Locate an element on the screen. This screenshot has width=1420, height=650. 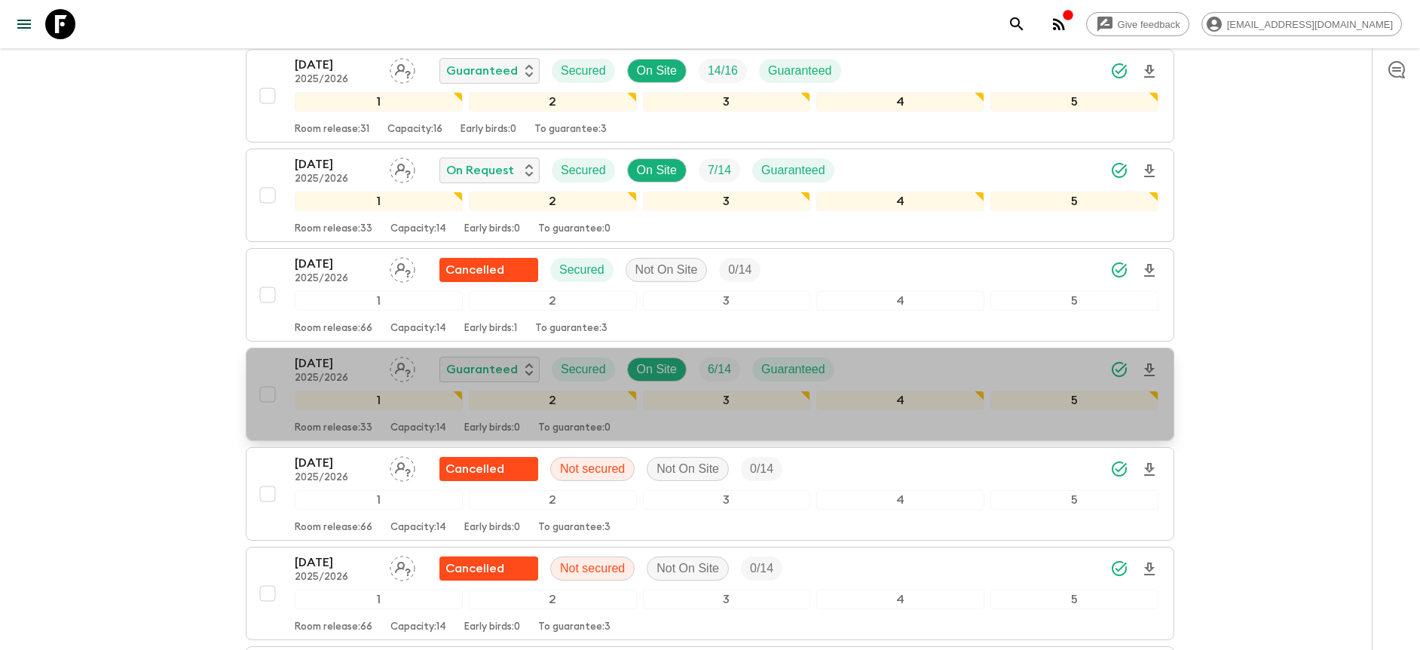
p: Room release: 33 is located at coordinates (333, 229).